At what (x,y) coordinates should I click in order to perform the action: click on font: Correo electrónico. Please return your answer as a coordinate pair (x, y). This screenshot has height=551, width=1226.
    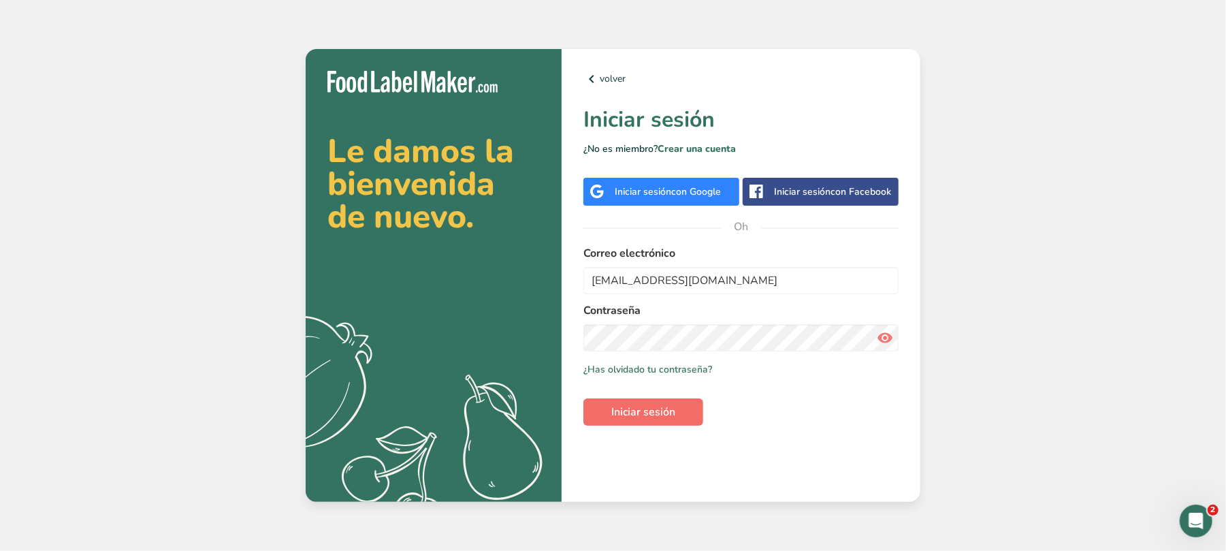
    Looking at the image, I should click on (629, 253).